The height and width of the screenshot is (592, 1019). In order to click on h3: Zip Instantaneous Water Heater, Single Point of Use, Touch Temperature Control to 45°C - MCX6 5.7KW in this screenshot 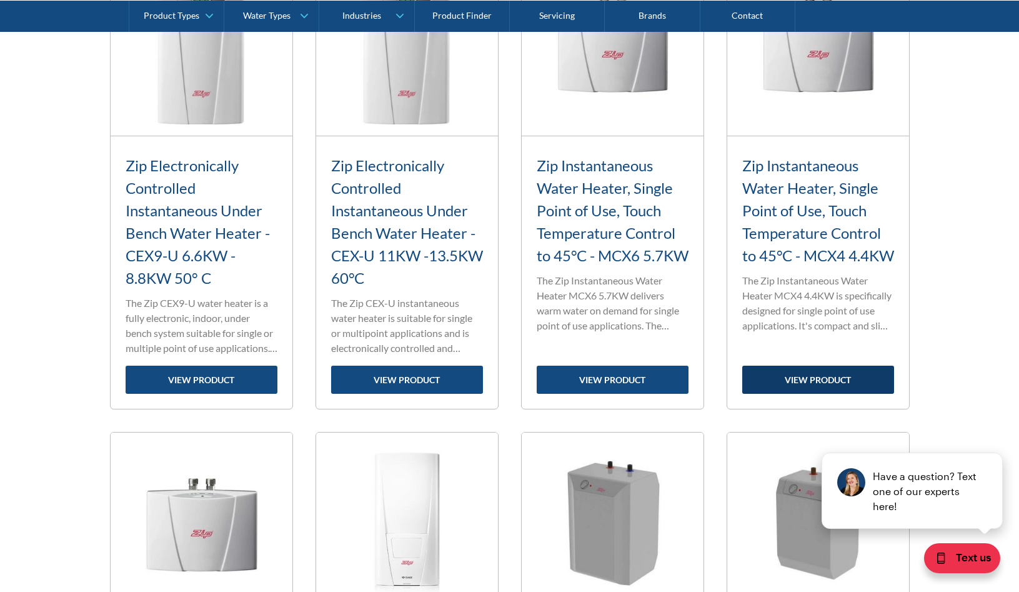, I will do `click(612, 211)`.